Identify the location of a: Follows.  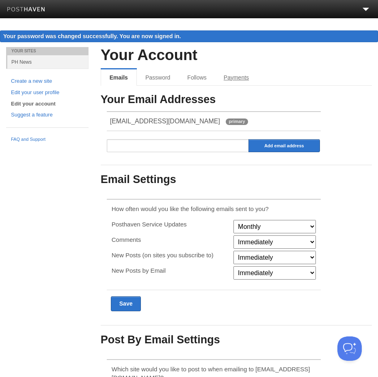
(196, 78).